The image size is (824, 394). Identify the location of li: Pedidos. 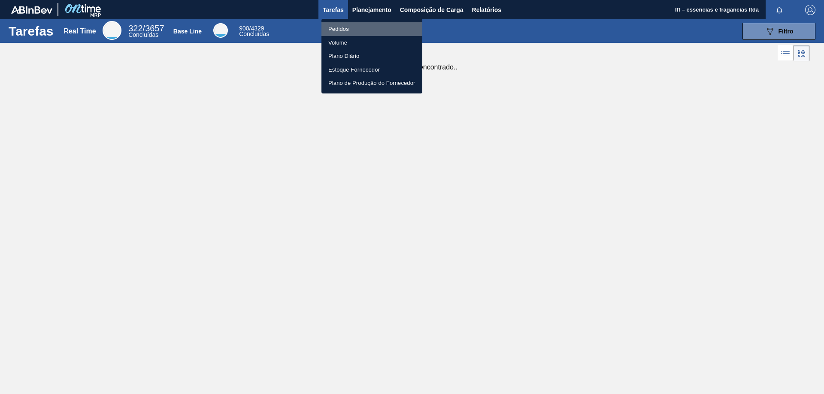
(372, 29).